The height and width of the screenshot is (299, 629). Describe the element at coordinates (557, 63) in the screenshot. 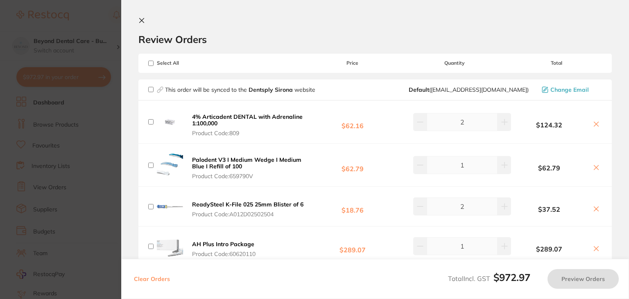

I see `span: Total` at that location.